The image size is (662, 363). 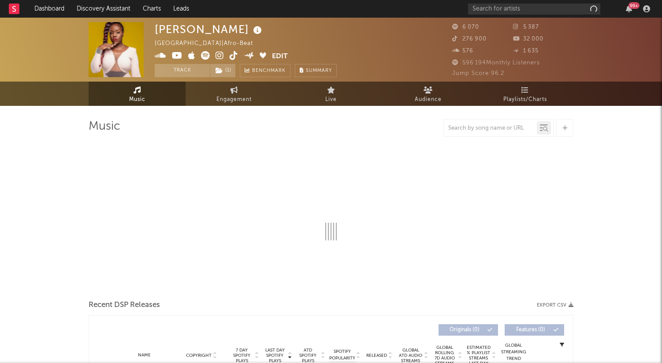 What do you see at coordinates (342, 355) in the screenshot?
I see `span: Spotify Popularity` at bounding box center [342, 355].